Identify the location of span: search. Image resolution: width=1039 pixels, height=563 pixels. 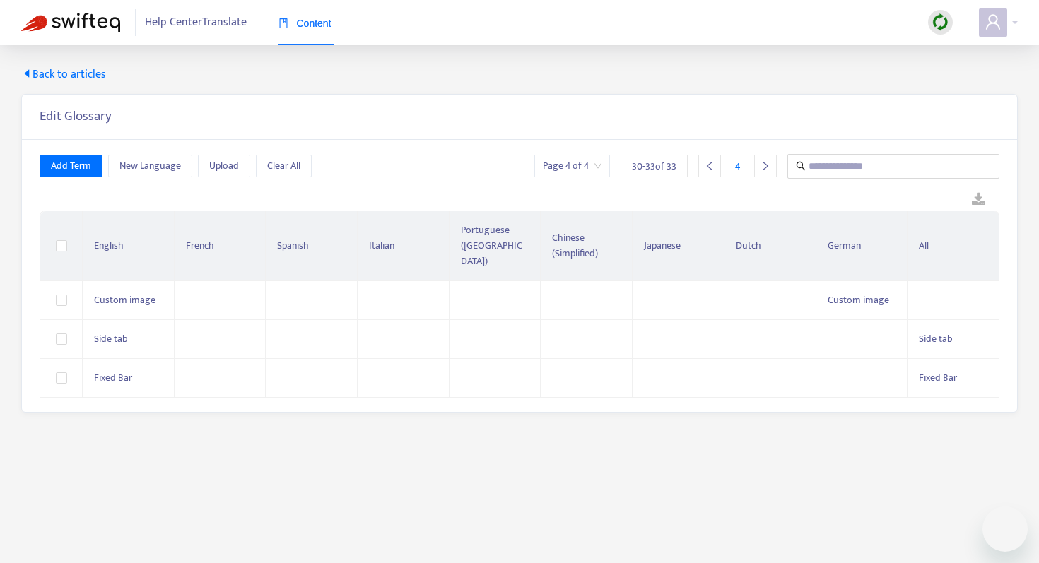
(801, 166).